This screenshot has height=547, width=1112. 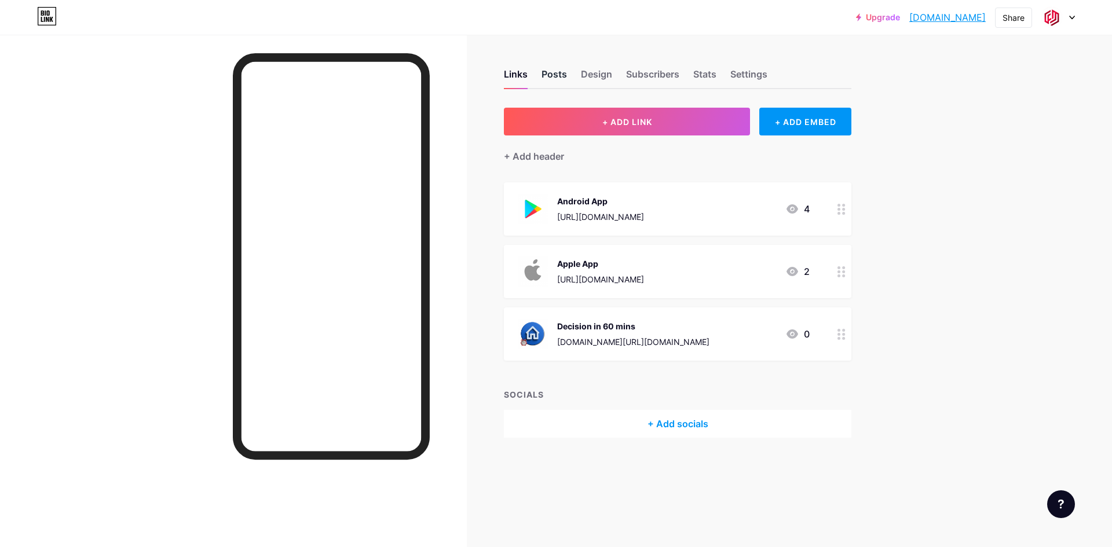 What do you see at coordinates (533, 334) in the screenshot?
I see `img: Decision in 60 mins` at bounding box center [533, 334].